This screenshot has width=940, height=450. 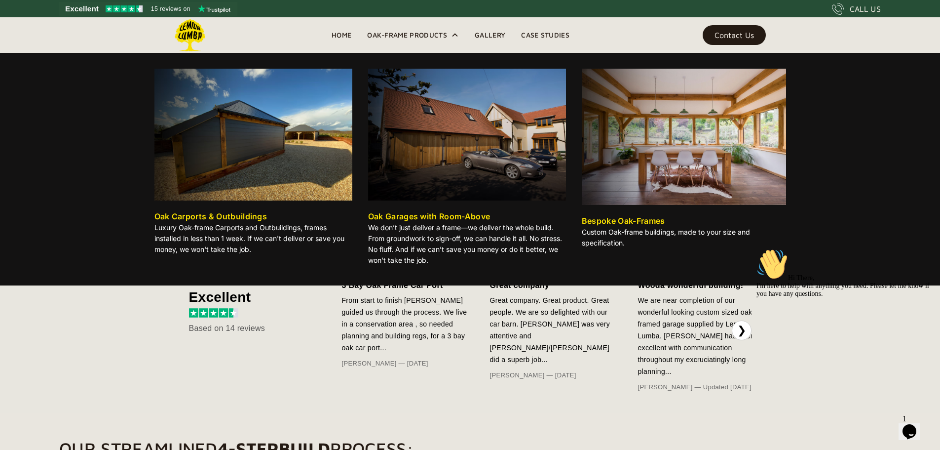 What do you see at coordinates (148, 9) in the screenshot?
I see `a: See Lemon Lumba reviews on Trustpilot` at bounding box center [148, 9].